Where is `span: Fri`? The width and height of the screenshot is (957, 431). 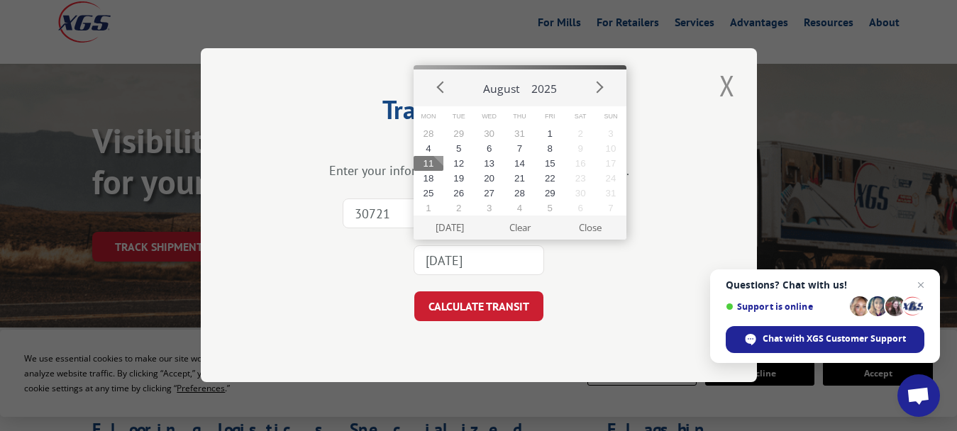 span: Fri is located at coordinates (550, 116).